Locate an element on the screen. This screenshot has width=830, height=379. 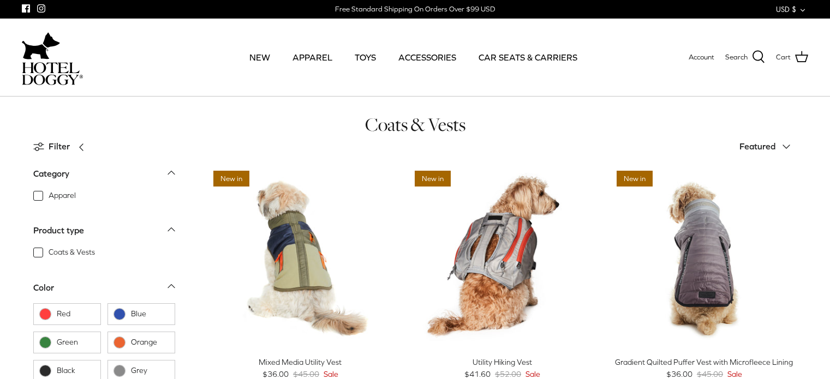
span: Apparel is located at coordinates (62, 196).